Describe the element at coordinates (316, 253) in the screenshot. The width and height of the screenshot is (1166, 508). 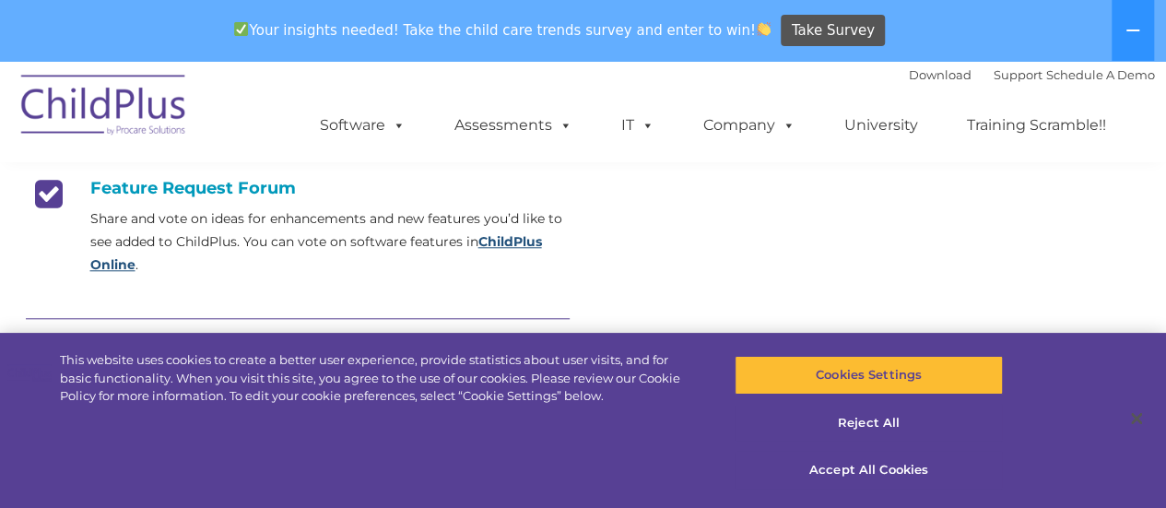
I see `strong: ChildPlus Online` at that location.